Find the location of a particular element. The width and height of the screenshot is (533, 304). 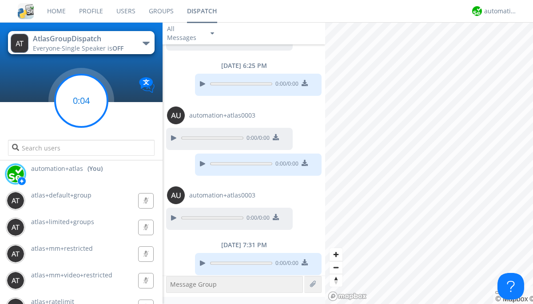

a: Mapbox is located at coordinates (511, 299).